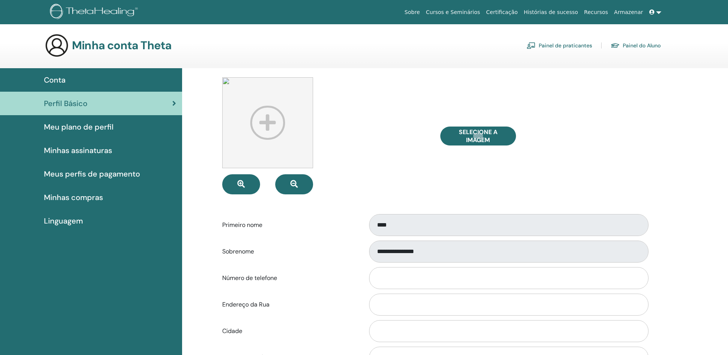 The image size is (728, 355). Describe the element at coordinates (122, 45) in the screenshot. I see `h3: Minha conta Theta` at that location.